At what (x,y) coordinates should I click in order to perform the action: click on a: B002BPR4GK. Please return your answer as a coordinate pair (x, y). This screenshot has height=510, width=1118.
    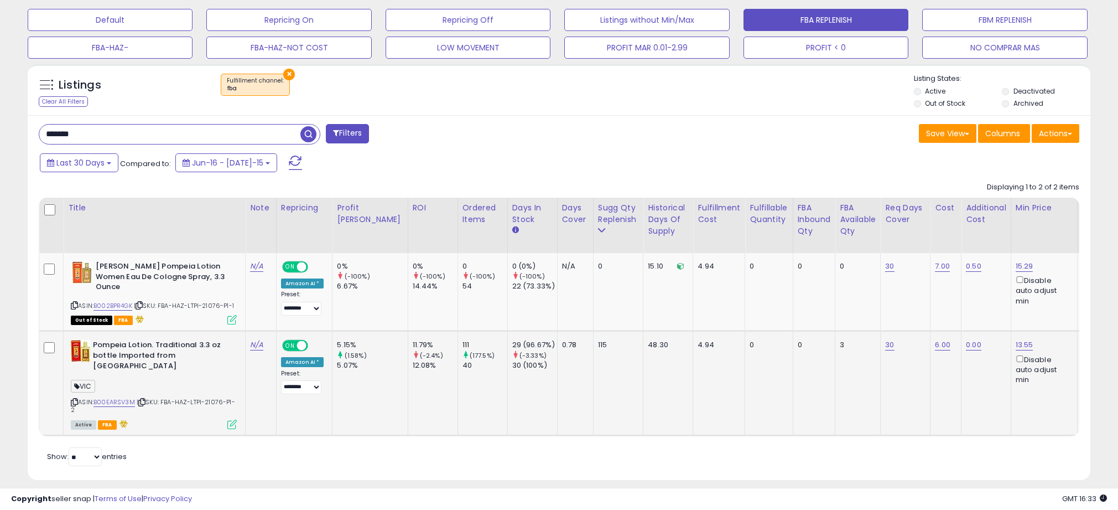
    Looking at the image, I should click on (113, 305).